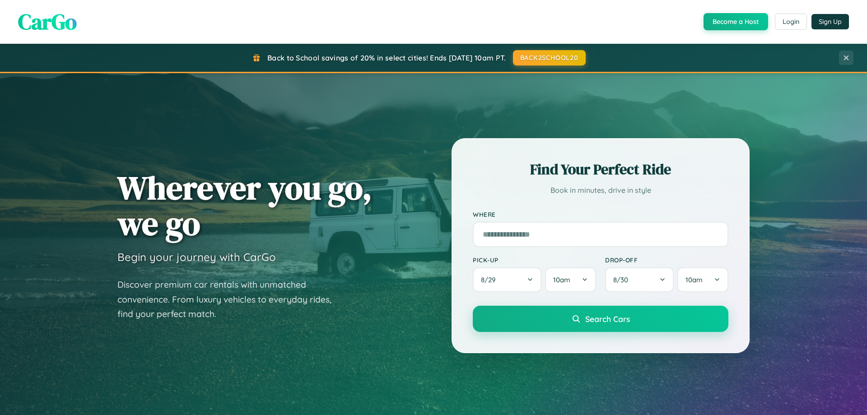 The image size is (867, 415). I want to click on h1: Wherever you go, we go, so click(245, 205).